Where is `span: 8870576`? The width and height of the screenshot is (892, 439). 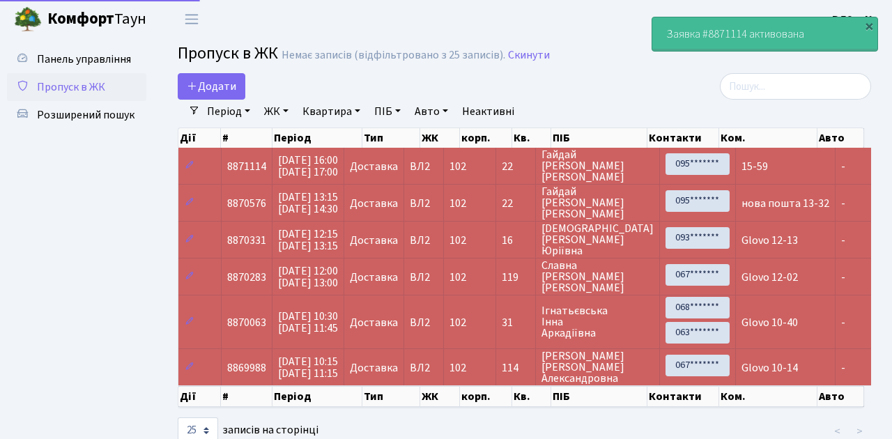 span: 8870576 is located at coordinates (247, 204).